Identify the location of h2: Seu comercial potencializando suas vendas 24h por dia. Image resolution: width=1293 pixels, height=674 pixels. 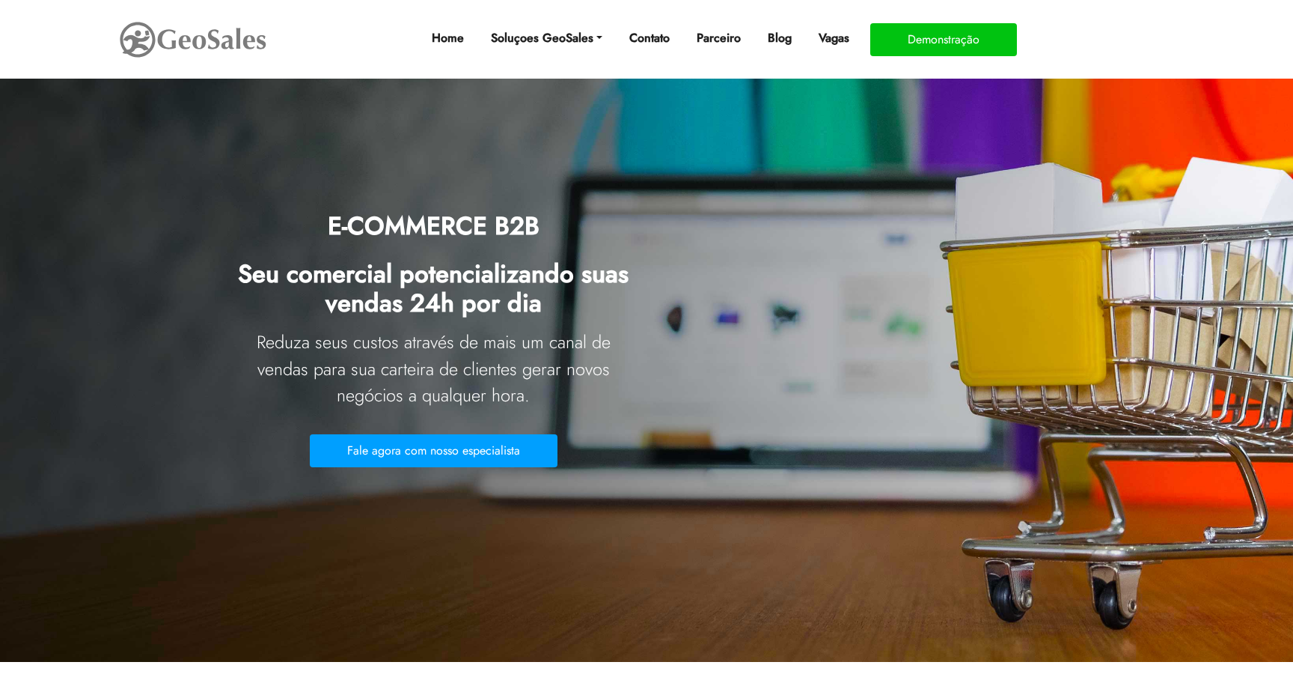
(433, 287).